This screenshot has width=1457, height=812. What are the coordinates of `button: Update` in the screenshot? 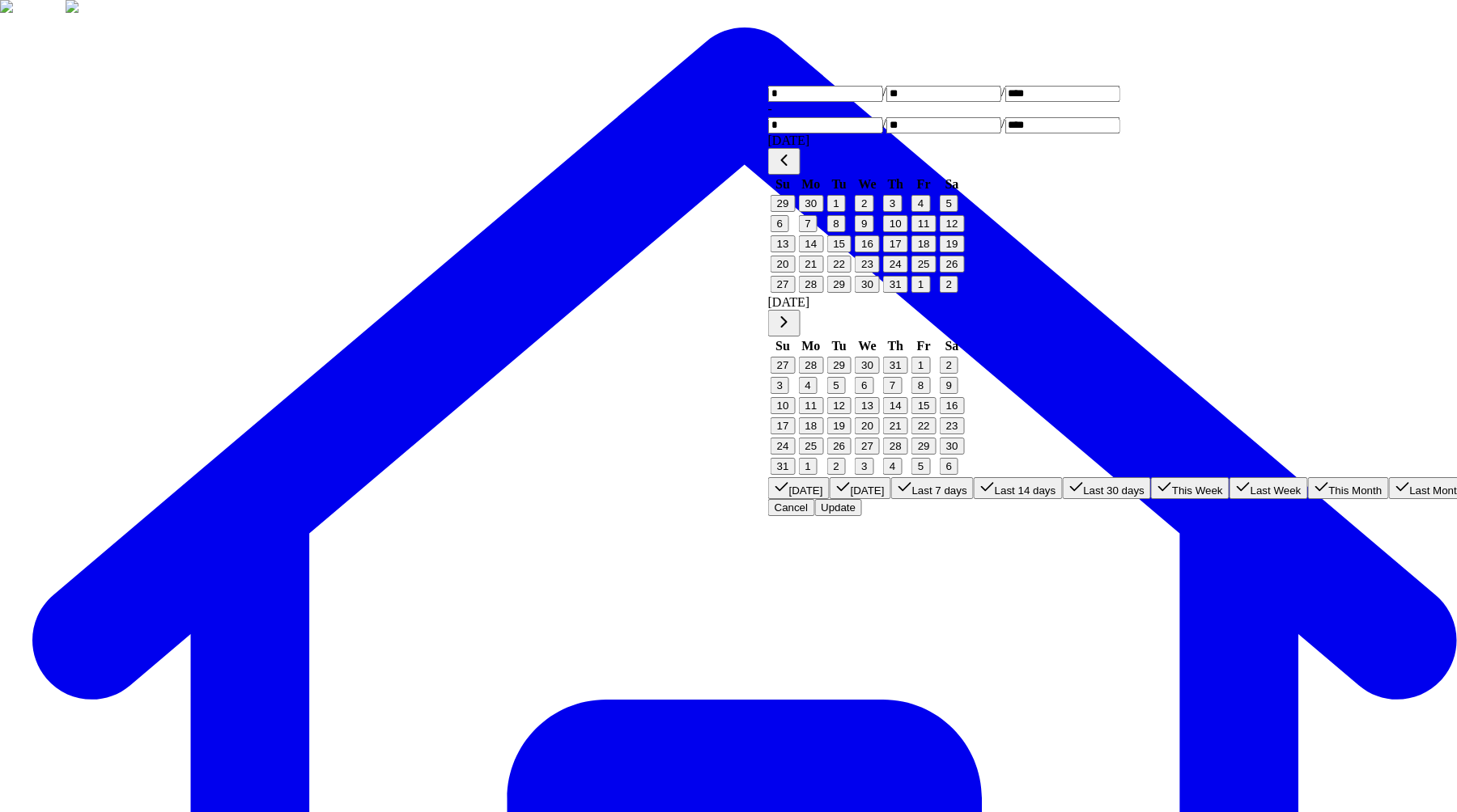 It's located at (837, 507).